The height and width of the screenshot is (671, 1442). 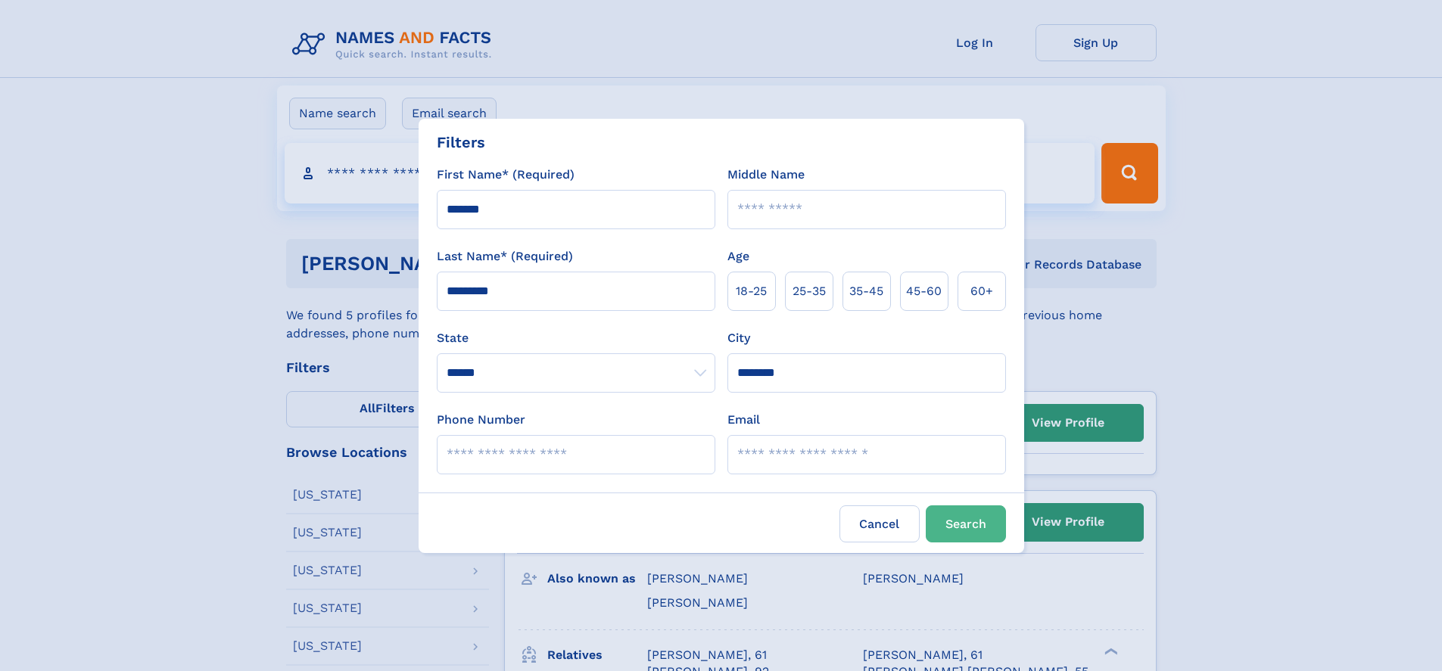 What do you see at coordinates (809, 291) in the screenshot?
I see `span: 25‑35` at bounding box center [809, 291].